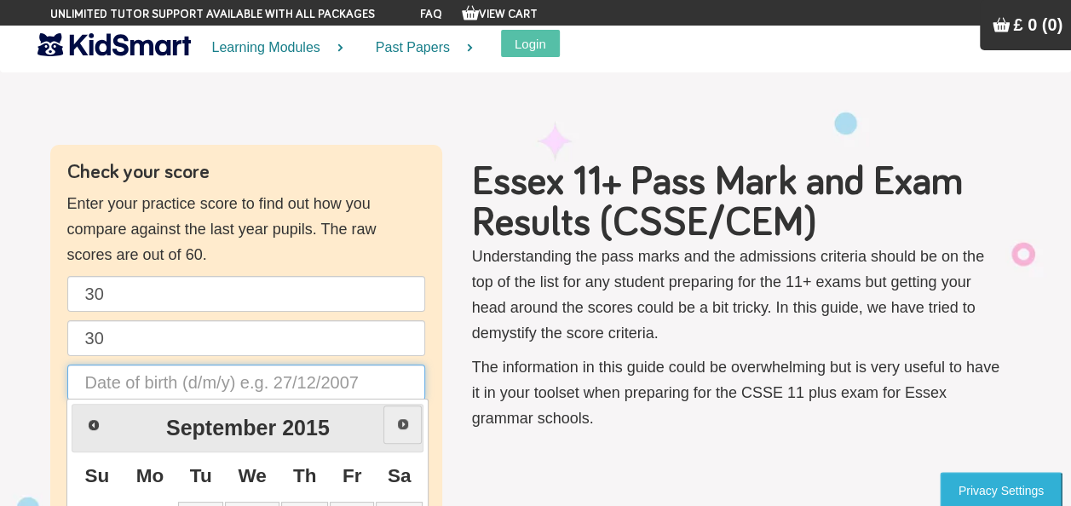  I want to click on p: Enter your practice score to find out how you compare against the last year pupils. The raw score..., so click(246, 229).